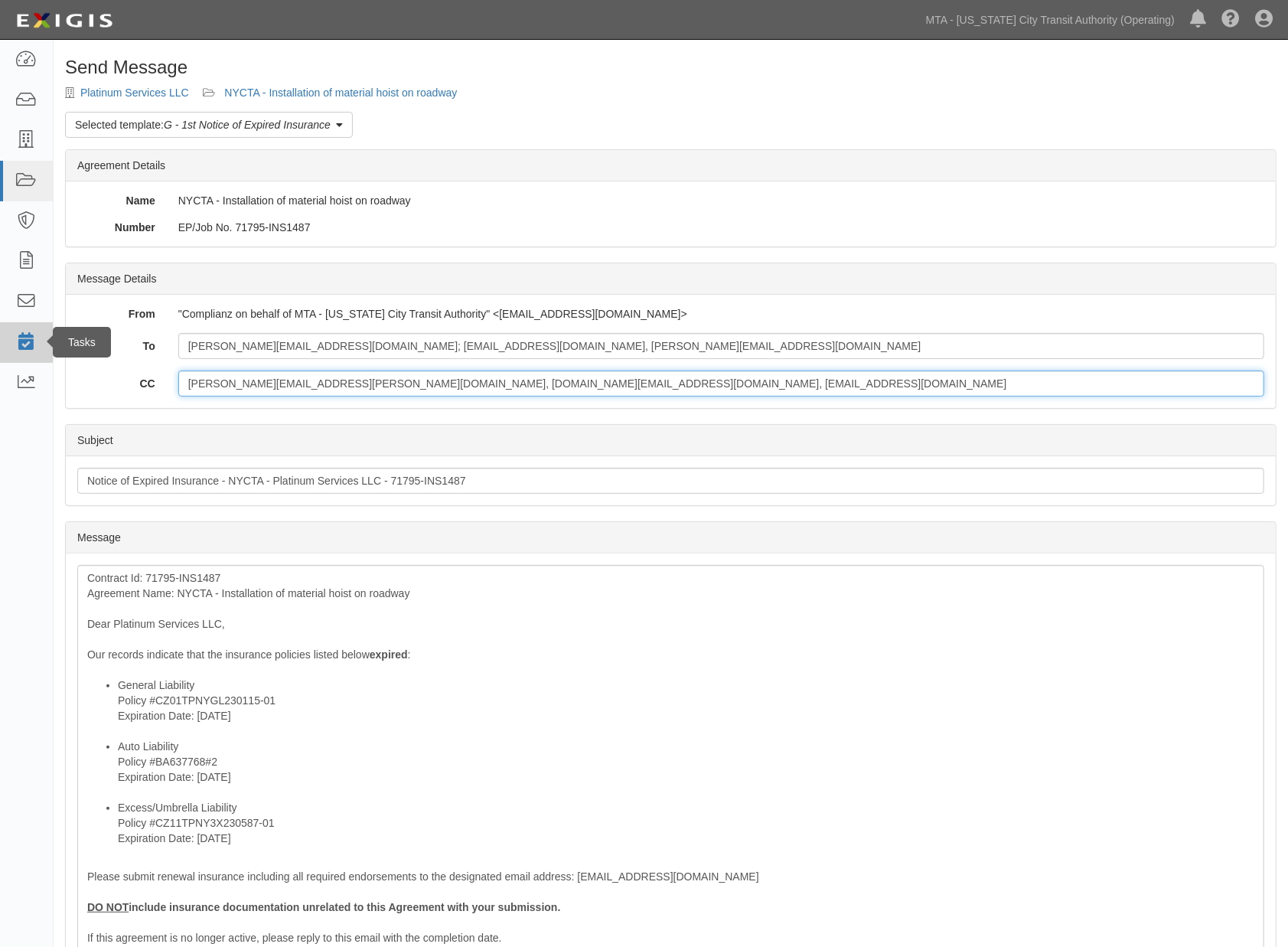  Describe the element at coordinates (721, 201) in the screenshot. I see `div: NYCTA - Installation of material hoist on roadway` at that location.